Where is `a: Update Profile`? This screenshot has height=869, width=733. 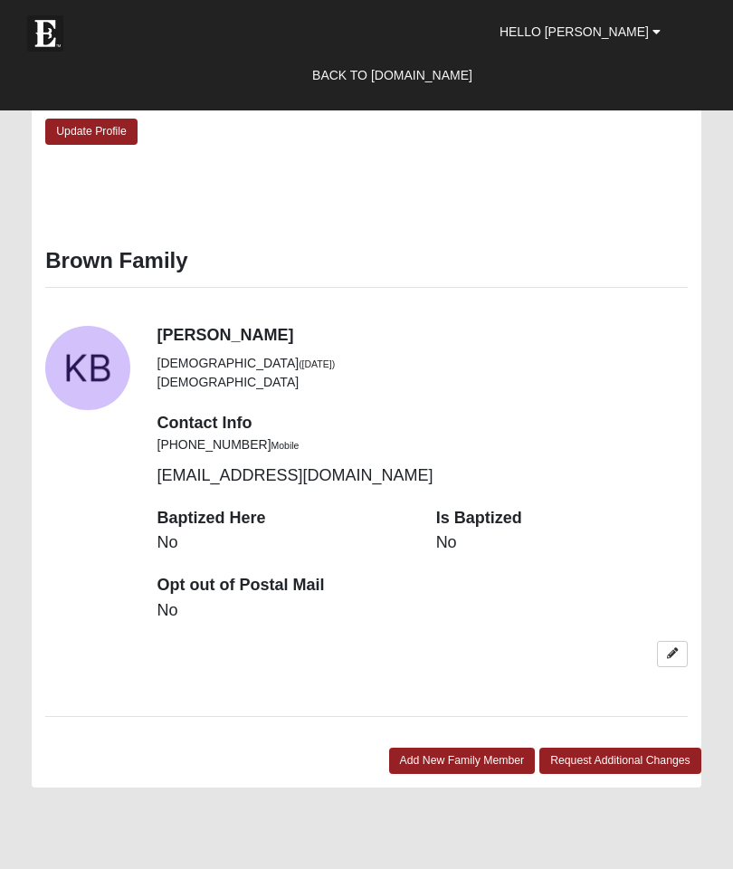 a: Update Profile is located at coordinates (91, 131).